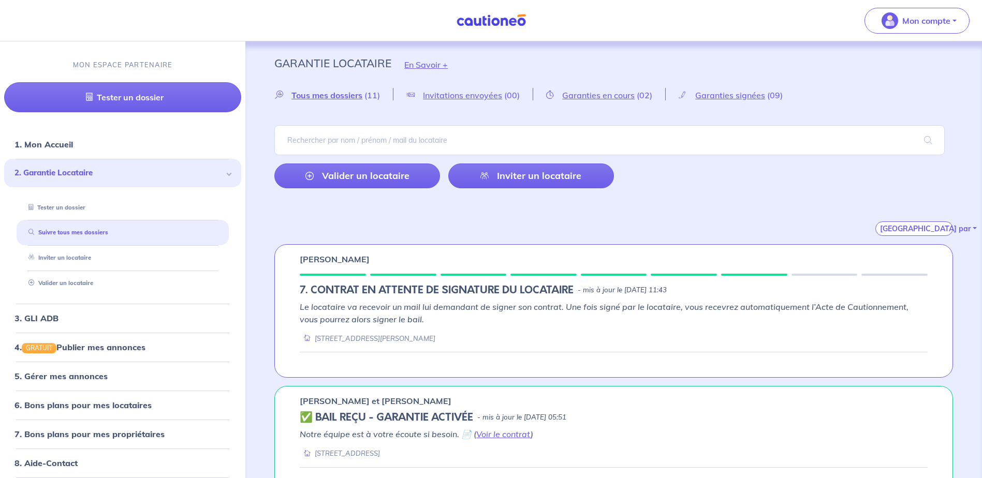 This screenshot has height=478, width=982. I want to click on a: 3. GLI ADB, so click(36, 318).